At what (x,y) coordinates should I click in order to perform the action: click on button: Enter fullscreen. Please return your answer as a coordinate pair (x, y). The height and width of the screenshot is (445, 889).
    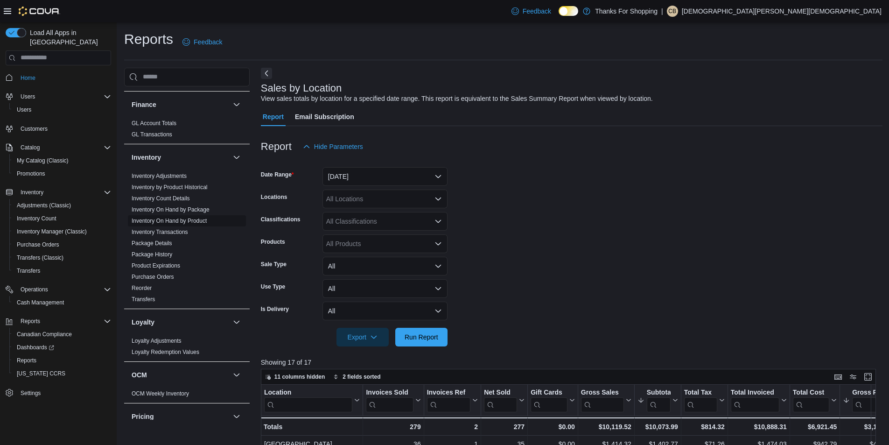
    Looking at the image, I should click on (868, 376).